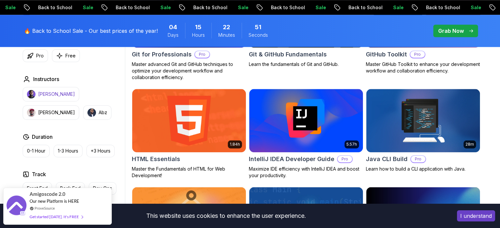  Describe the element at coordinates (423, 131) in the screenshot. I see `a: Java CLI Build card28mJava CLI BuildProLearn how to build a CLI application with Java.` at that location.